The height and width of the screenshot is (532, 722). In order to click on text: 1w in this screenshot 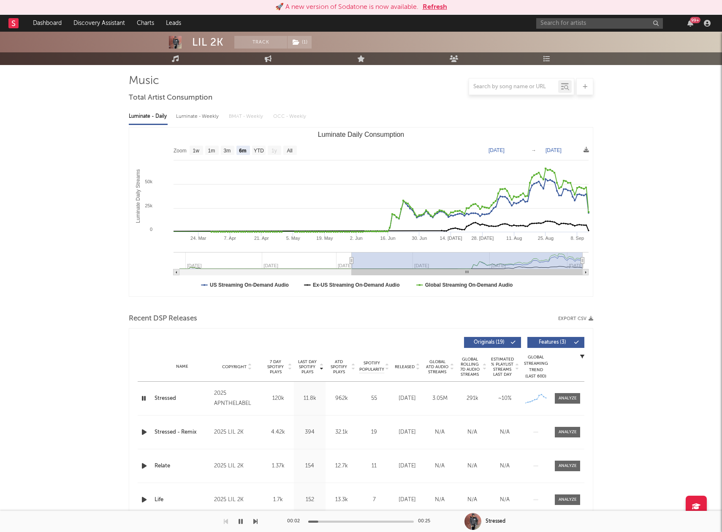, I will do `click(196, 151)`.